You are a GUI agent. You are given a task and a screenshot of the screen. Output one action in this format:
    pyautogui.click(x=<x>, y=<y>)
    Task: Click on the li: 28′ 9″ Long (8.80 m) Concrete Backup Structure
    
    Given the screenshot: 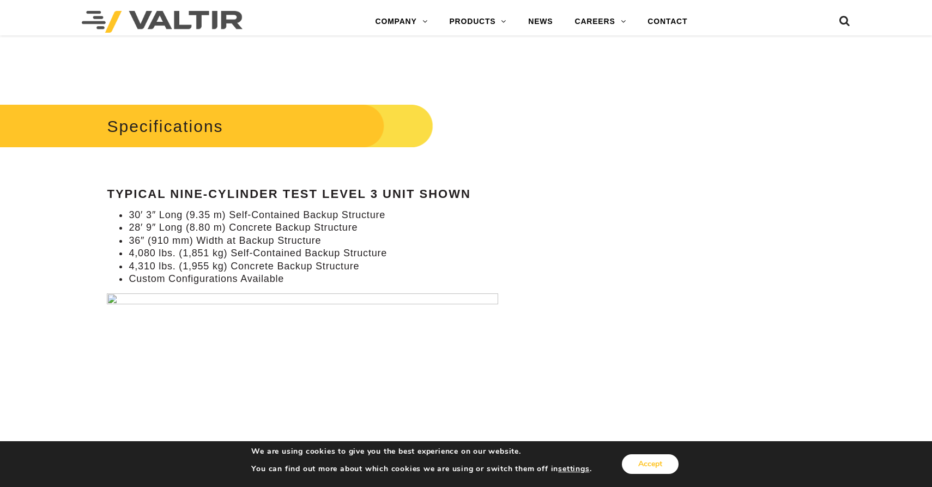 What is the action you would take?
    pyautogui.click(x=360, y=227)
    